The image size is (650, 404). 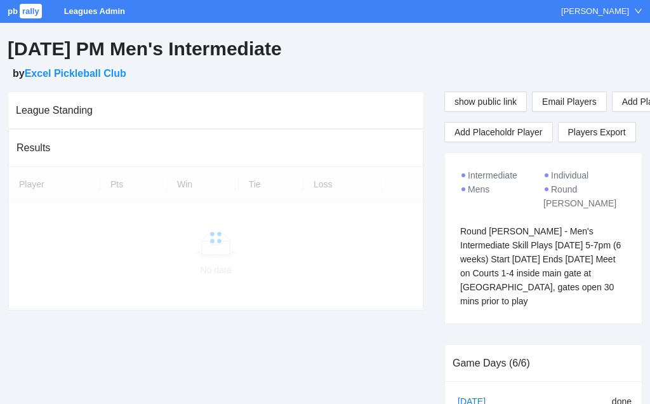 I want to click on span: Mens, so click(x=478, y=189).